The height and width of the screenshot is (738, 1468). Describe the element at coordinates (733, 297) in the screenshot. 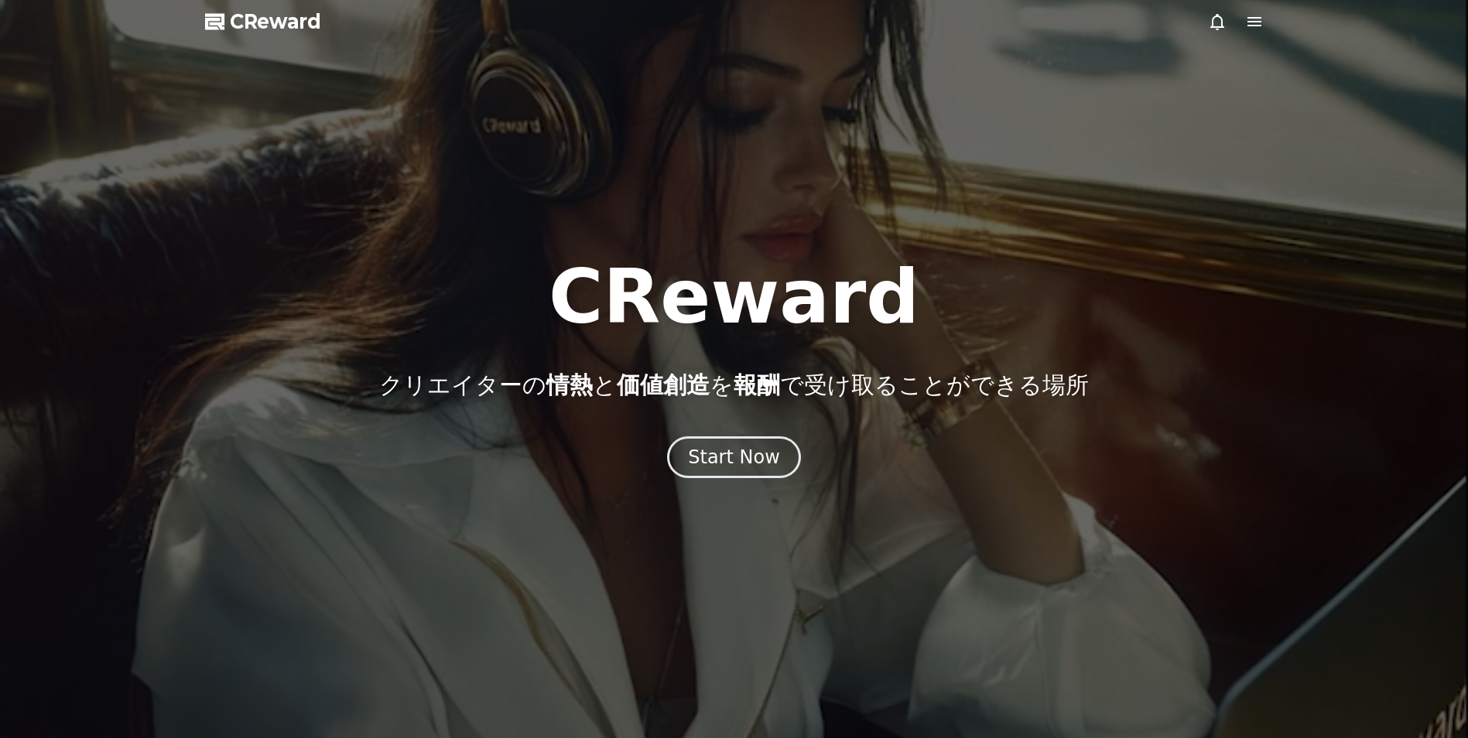

I see `h1: CReward` at that location.